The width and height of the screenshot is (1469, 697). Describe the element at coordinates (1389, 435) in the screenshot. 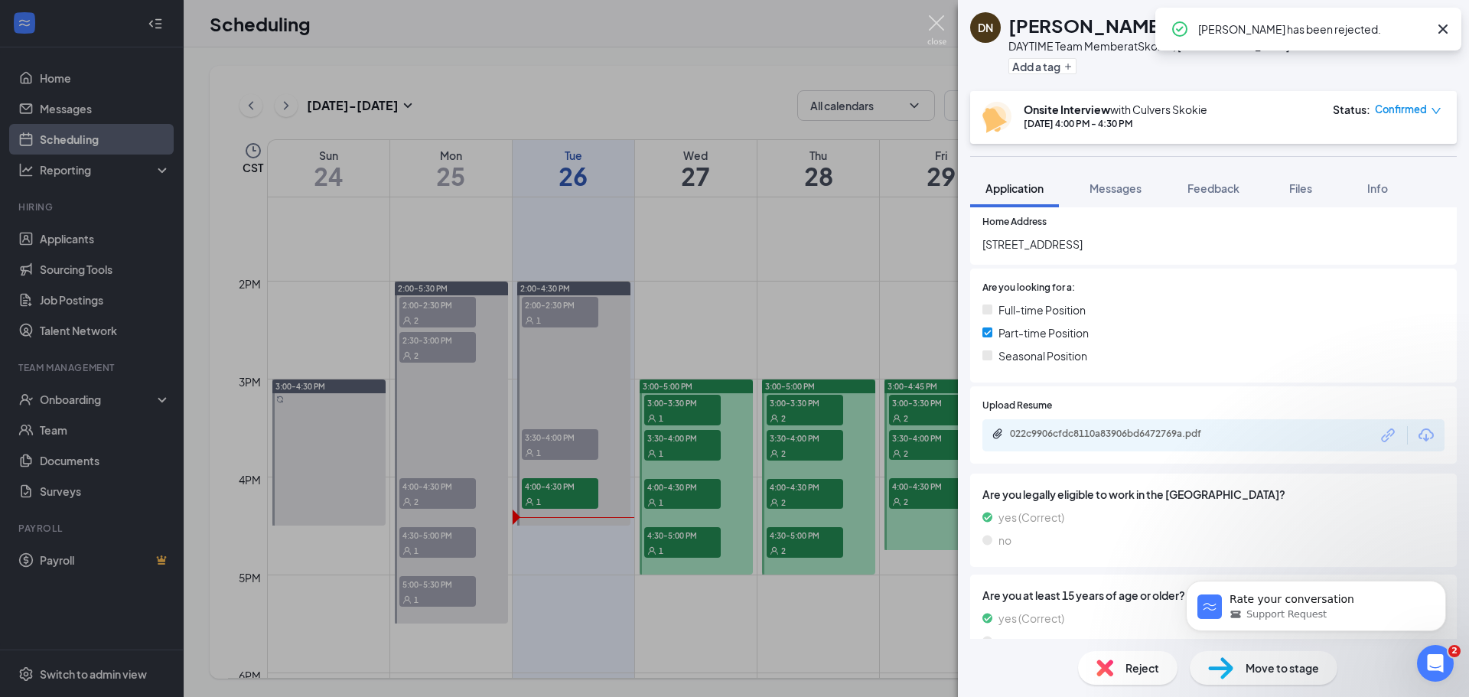

I see `svg: Link` at that location.